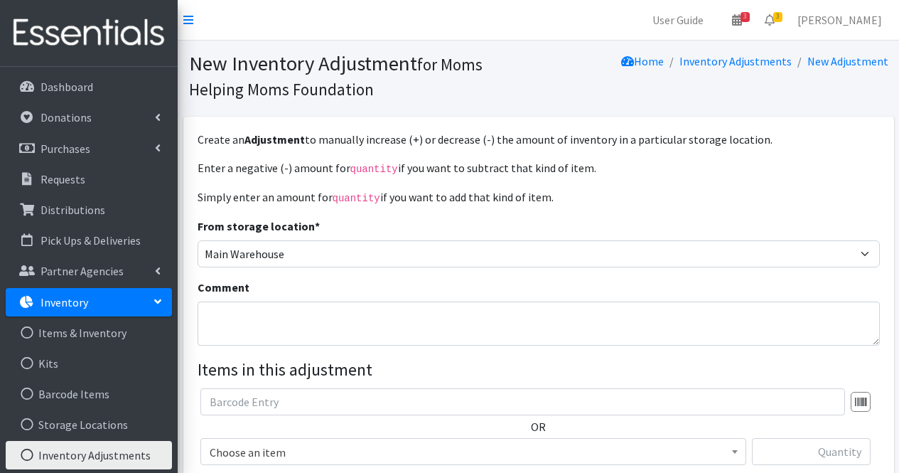 This screenshot has width=899, height=473. Describe the element at coordinates (335, 77) in the screenshot. I see `small: for Moms Helping Moms Foundation` at that location.